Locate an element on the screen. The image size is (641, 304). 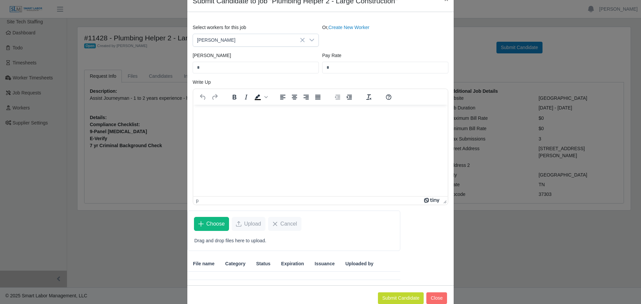
button: Choose is located at coordinates (211, 224).